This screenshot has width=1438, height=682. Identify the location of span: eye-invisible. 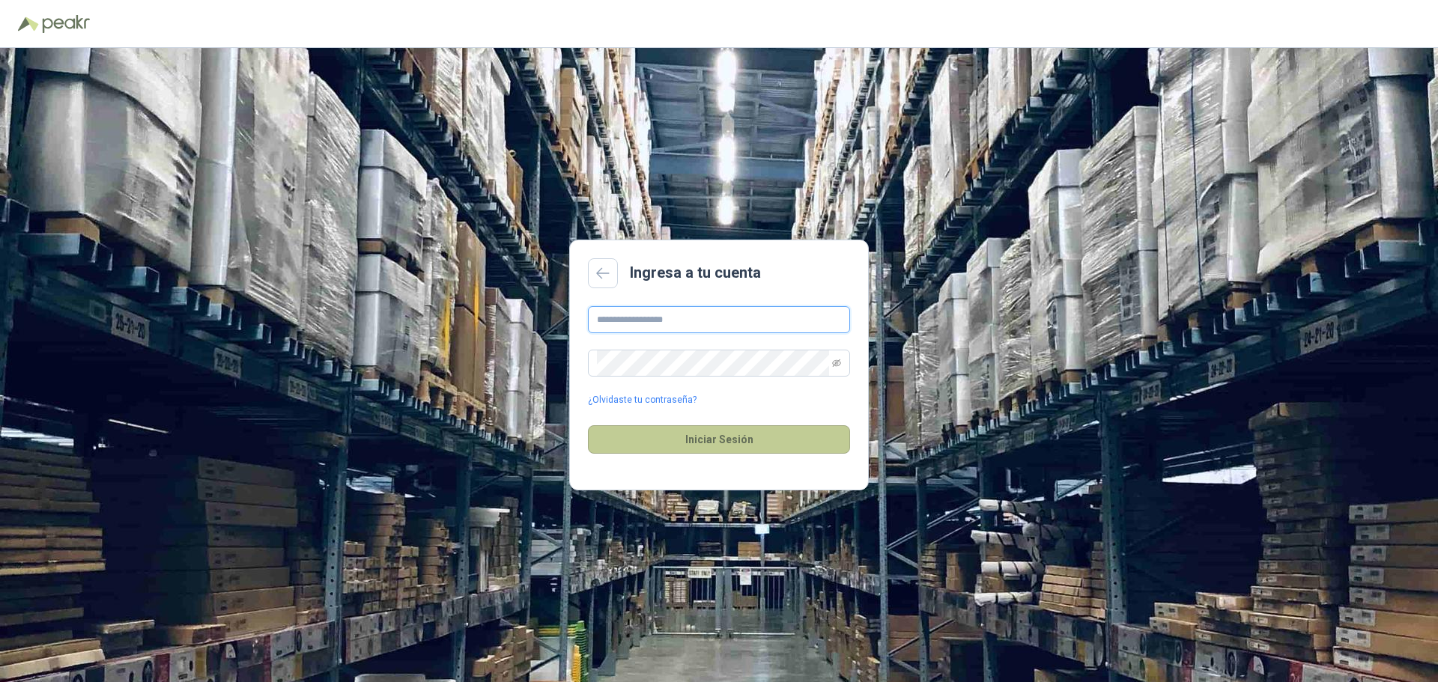
(837, 363).